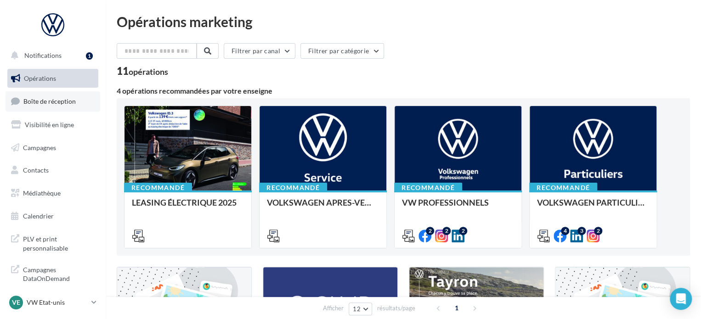 The height and width of the screenshot is (319, 701). What do you see at coordinates (53, 217) in the screenshot?
I see `a: Calendrier` at bounding box center [53, 217].